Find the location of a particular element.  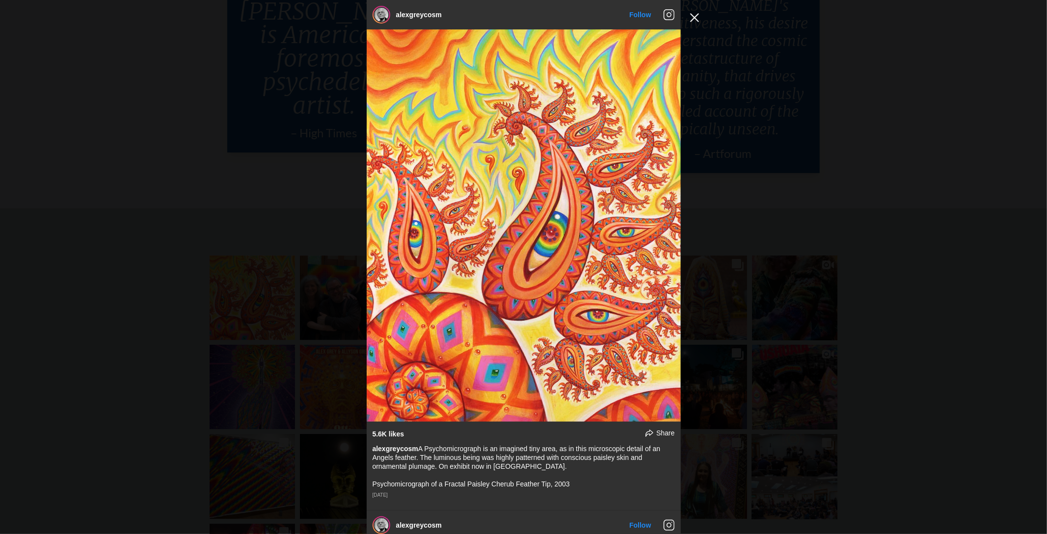

div: 5.6K likes is located at coordinates (388, 434).